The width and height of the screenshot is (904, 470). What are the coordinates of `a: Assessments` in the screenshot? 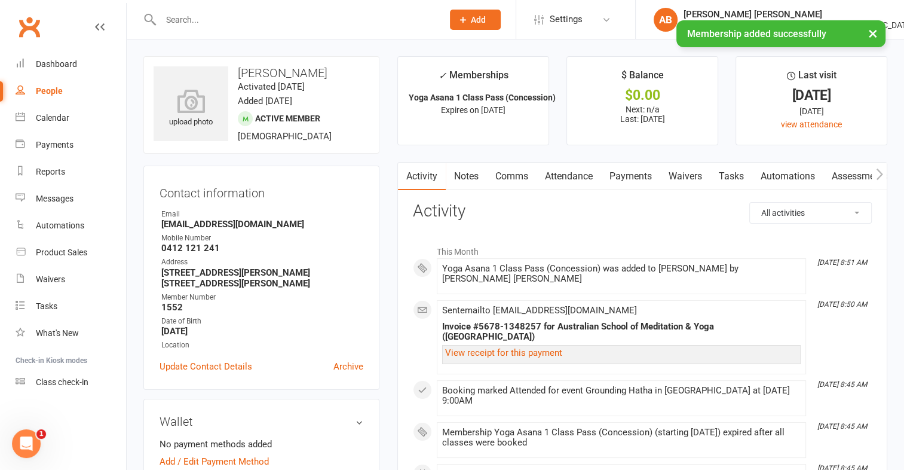 It's located at (860, 176).